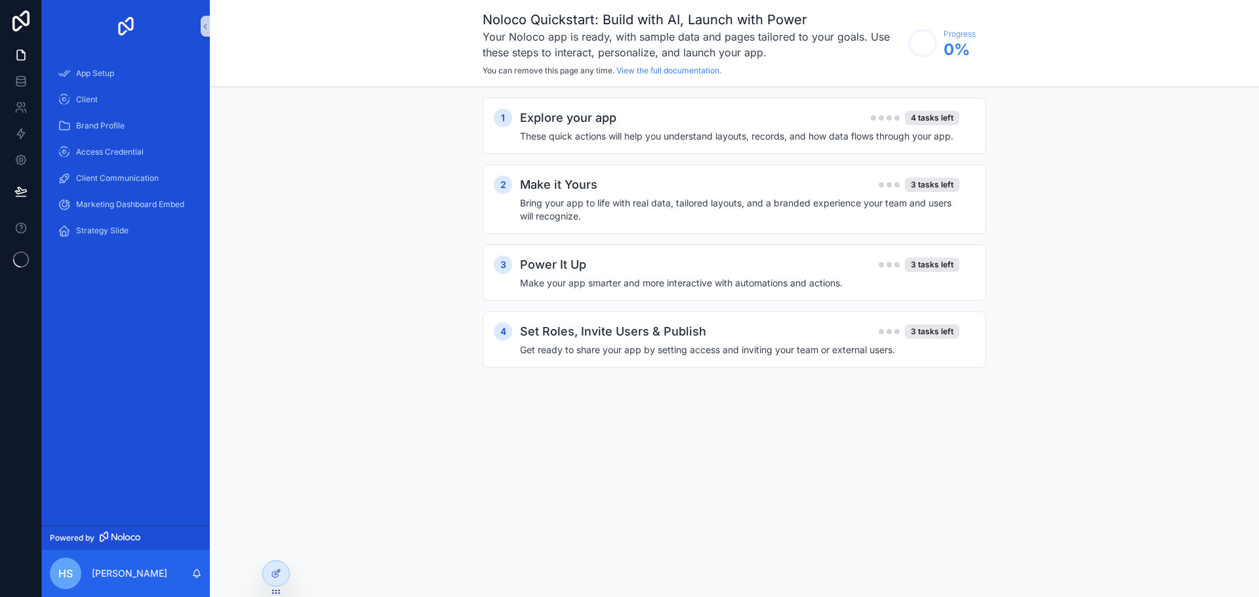 This screenshot has width=1259, height=597. Describe the element at coordinates (959, 50) in the screenshot. I see `span: 0 %` at that location.